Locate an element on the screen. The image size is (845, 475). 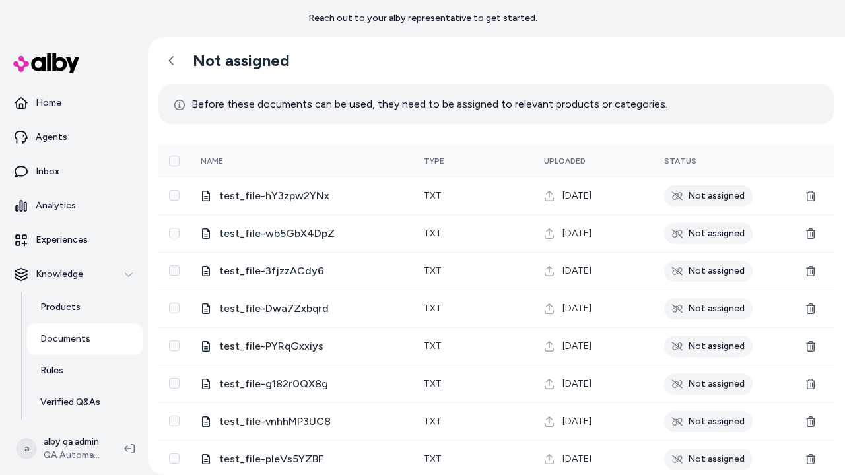
h2: Not assigned is located at coordinates (241, 61).